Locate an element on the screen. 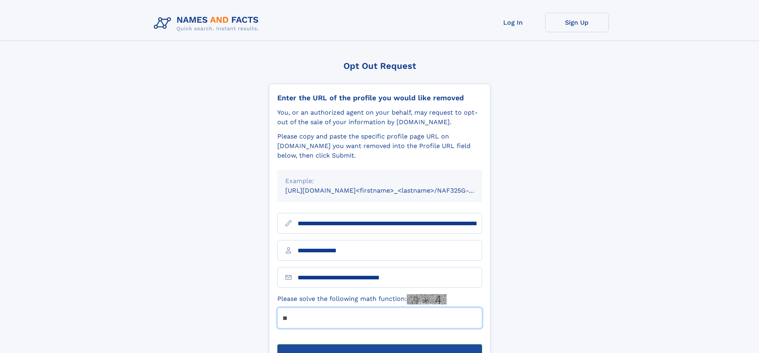  div: Opt Out Request is located at coordinates (379, 66).